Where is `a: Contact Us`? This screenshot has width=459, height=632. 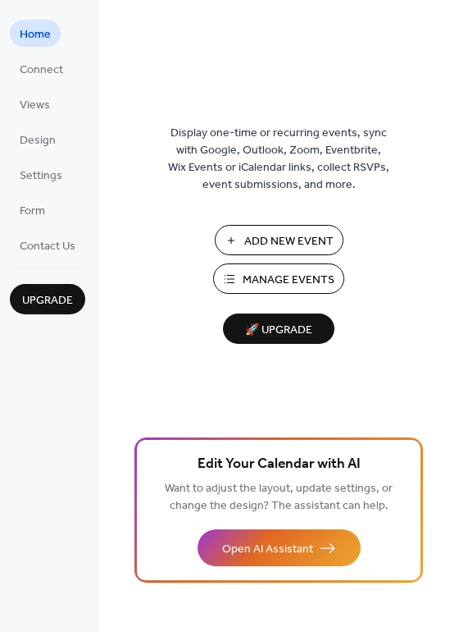
a: Contact Us is located at coordinates (48, 244).